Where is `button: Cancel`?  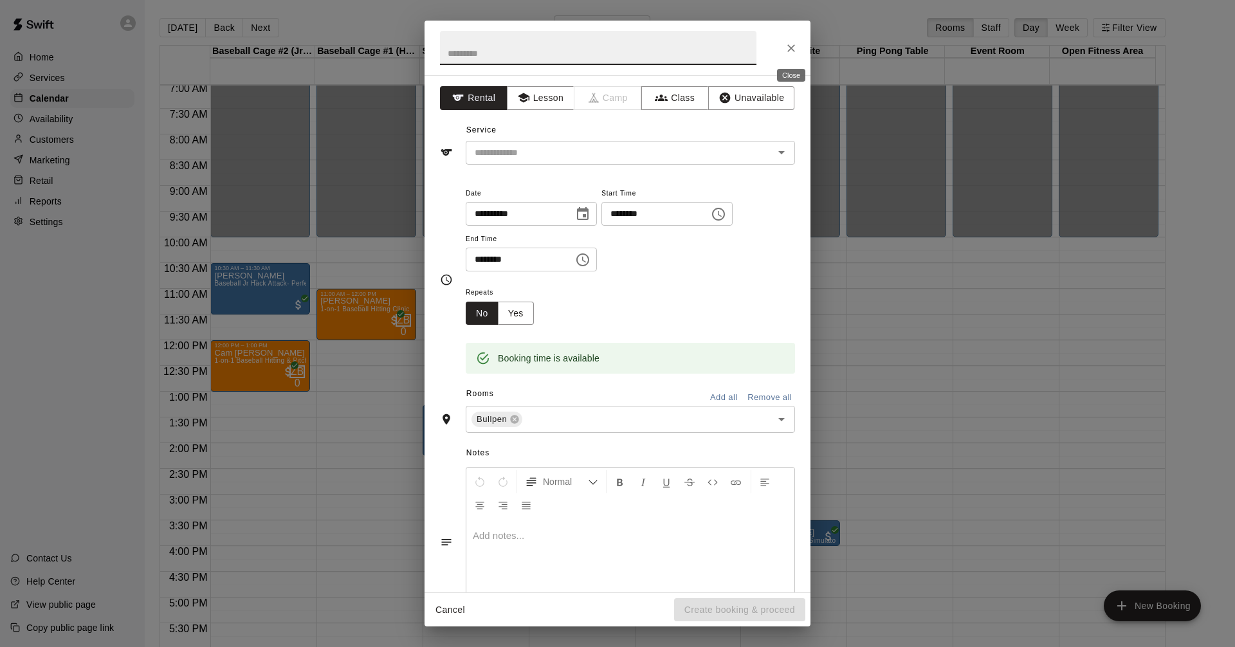
button: Cancel is located at coordinates (450, 610).